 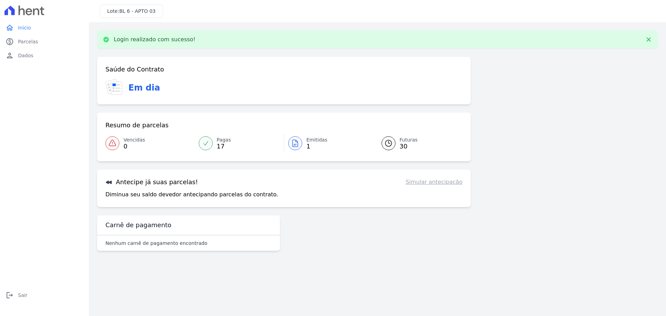 I want to click on span: 17, so click(x=224, y=146).